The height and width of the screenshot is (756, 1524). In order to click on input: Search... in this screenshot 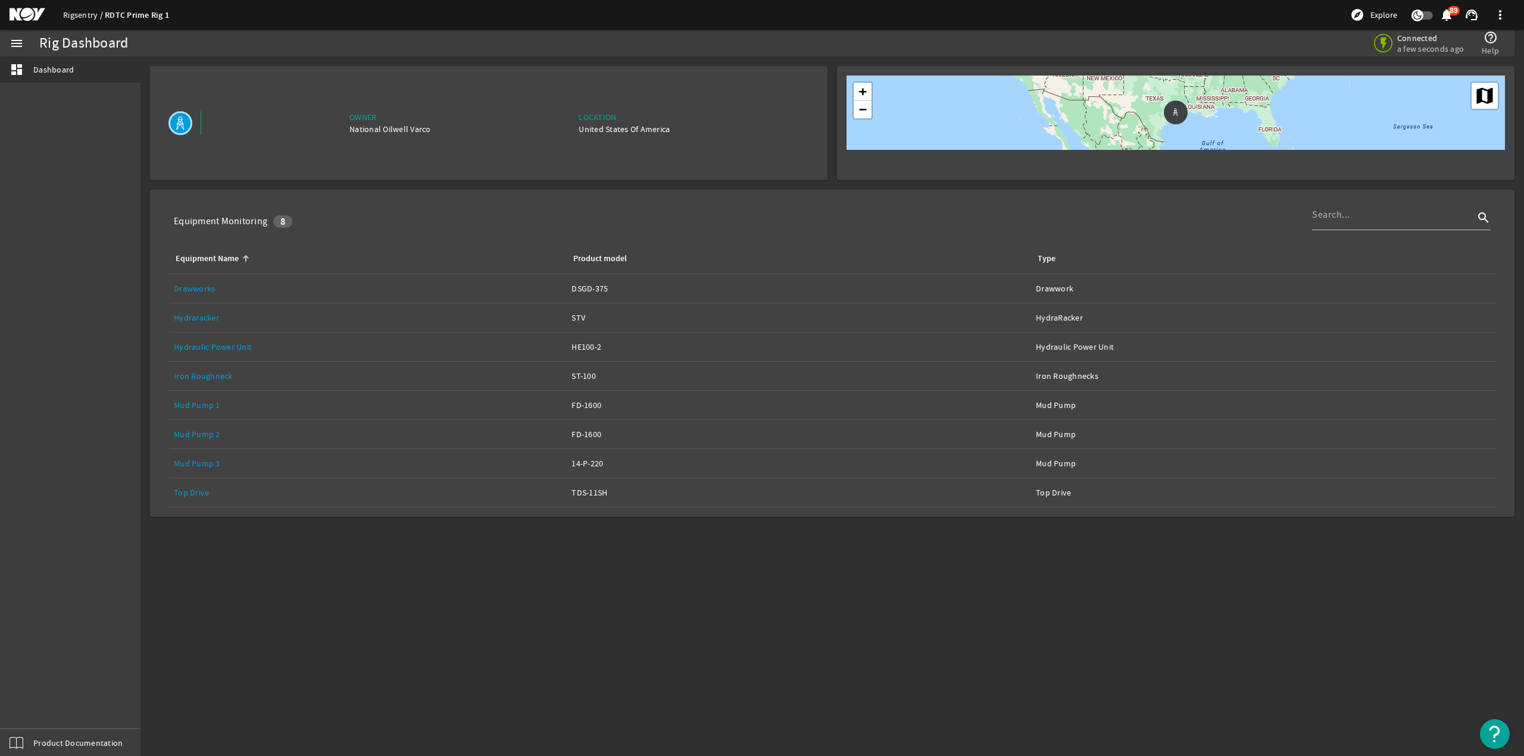, I will do `click(1393, 215)`.